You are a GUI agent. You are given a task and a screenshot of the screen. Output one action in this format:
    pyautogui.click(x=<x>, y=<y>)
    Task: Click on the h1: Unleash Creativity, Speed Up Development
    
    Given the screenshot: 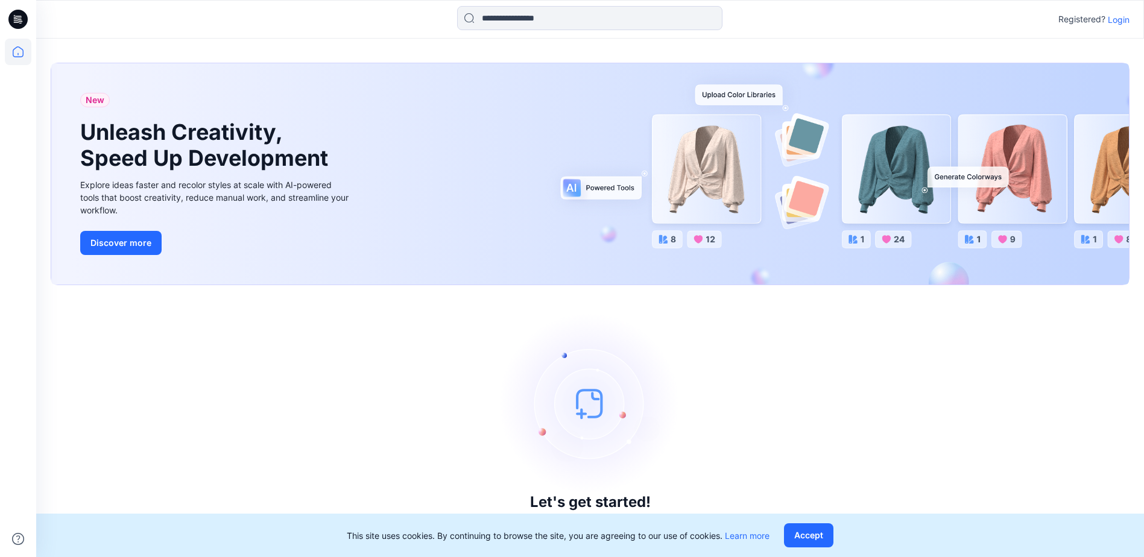 What is the action you would take?
    pyautogui.click(x=207, y=145)
    